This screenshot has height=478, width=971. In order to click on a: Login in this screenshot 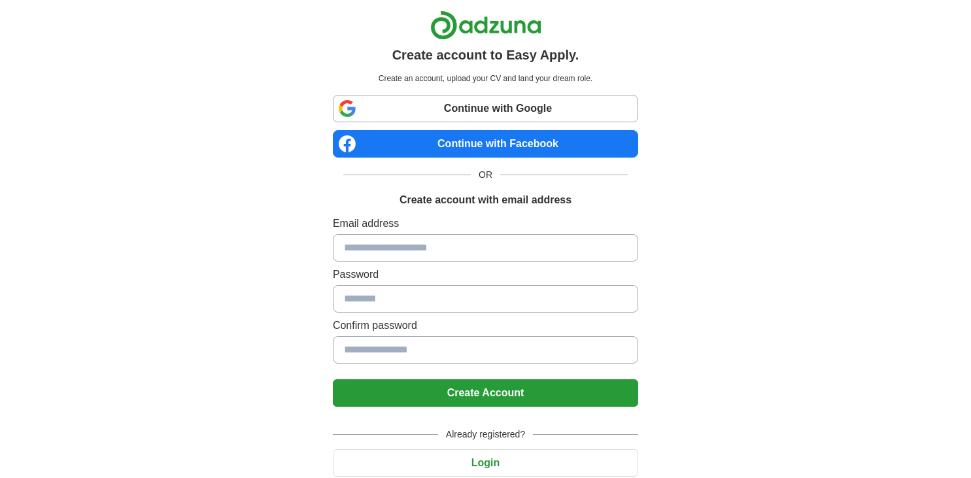, I will do `click(485, 462)`.